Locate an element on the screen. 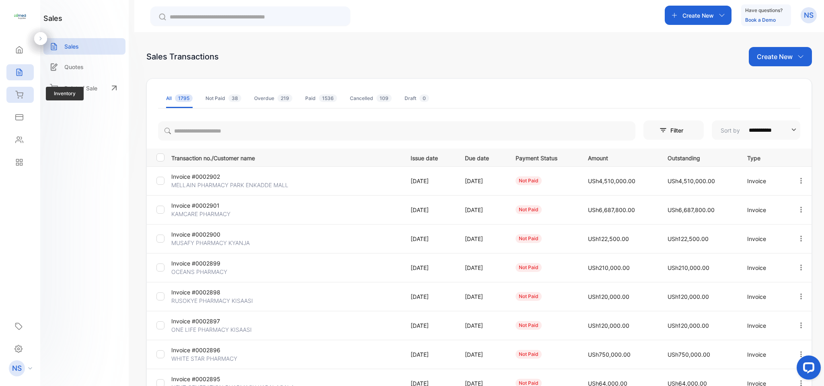 This screenshot has height=386, width=824. p: Point of Sale is located at coordinates (81, 88).